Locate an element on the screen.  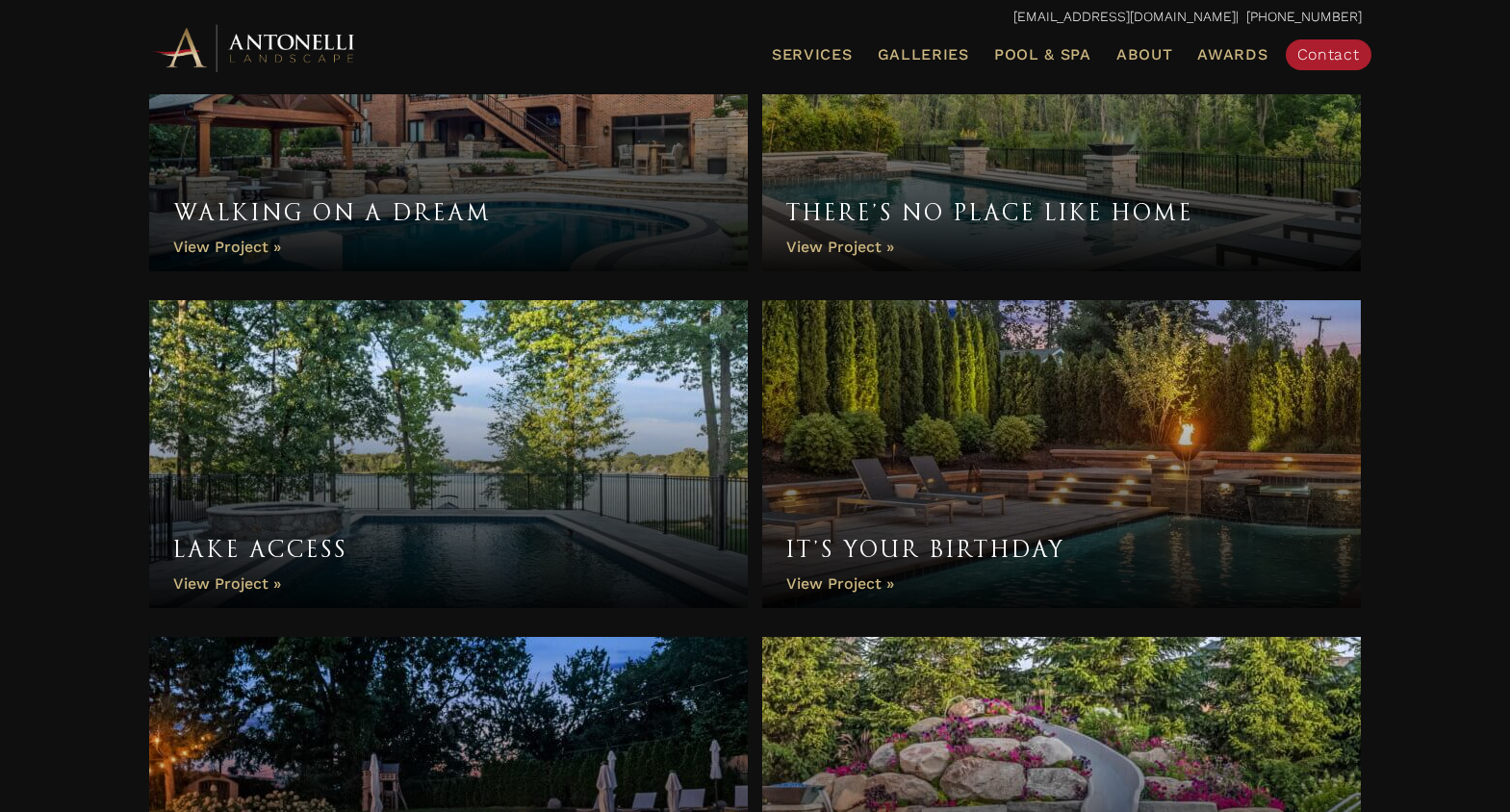
span: Services is located at coordinates (812, 55).